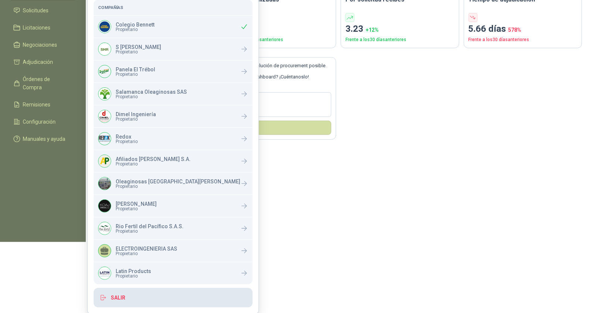 The image size is (591, 313). What do you see at coordinates (127, 137) in the screenshot?
I see `p: Redox` at bounding box center [127, 137].